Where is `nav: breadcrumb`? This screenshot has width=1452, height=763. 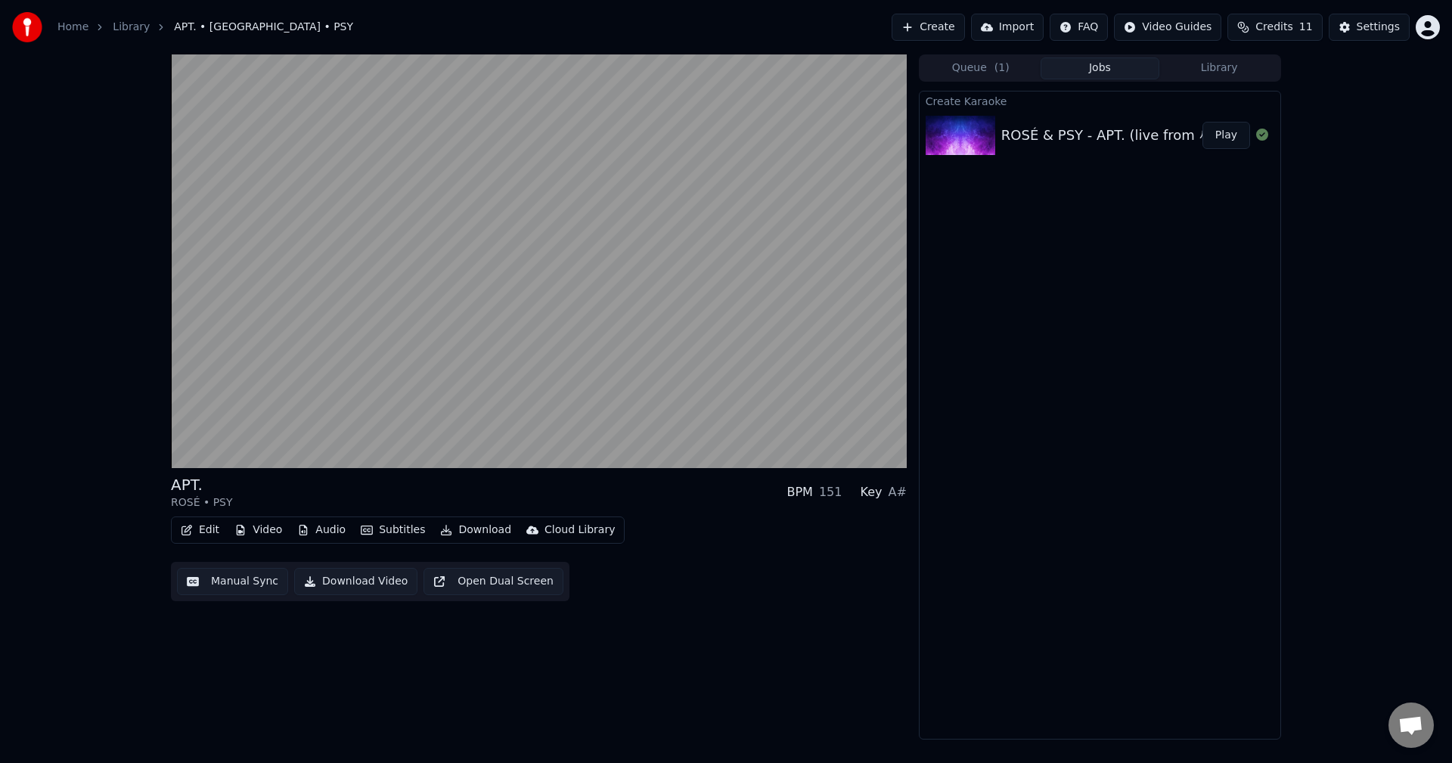
nav: breadcrumb is located at coordinates (205, 27).